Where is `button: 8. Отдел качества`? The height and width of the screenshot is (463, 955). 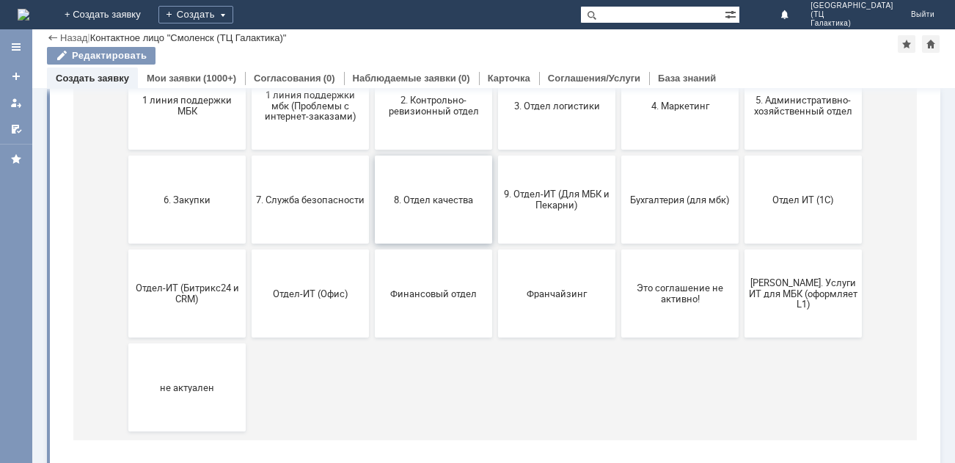
button: 8. Отдел качества is located at coordinates (372, 314).